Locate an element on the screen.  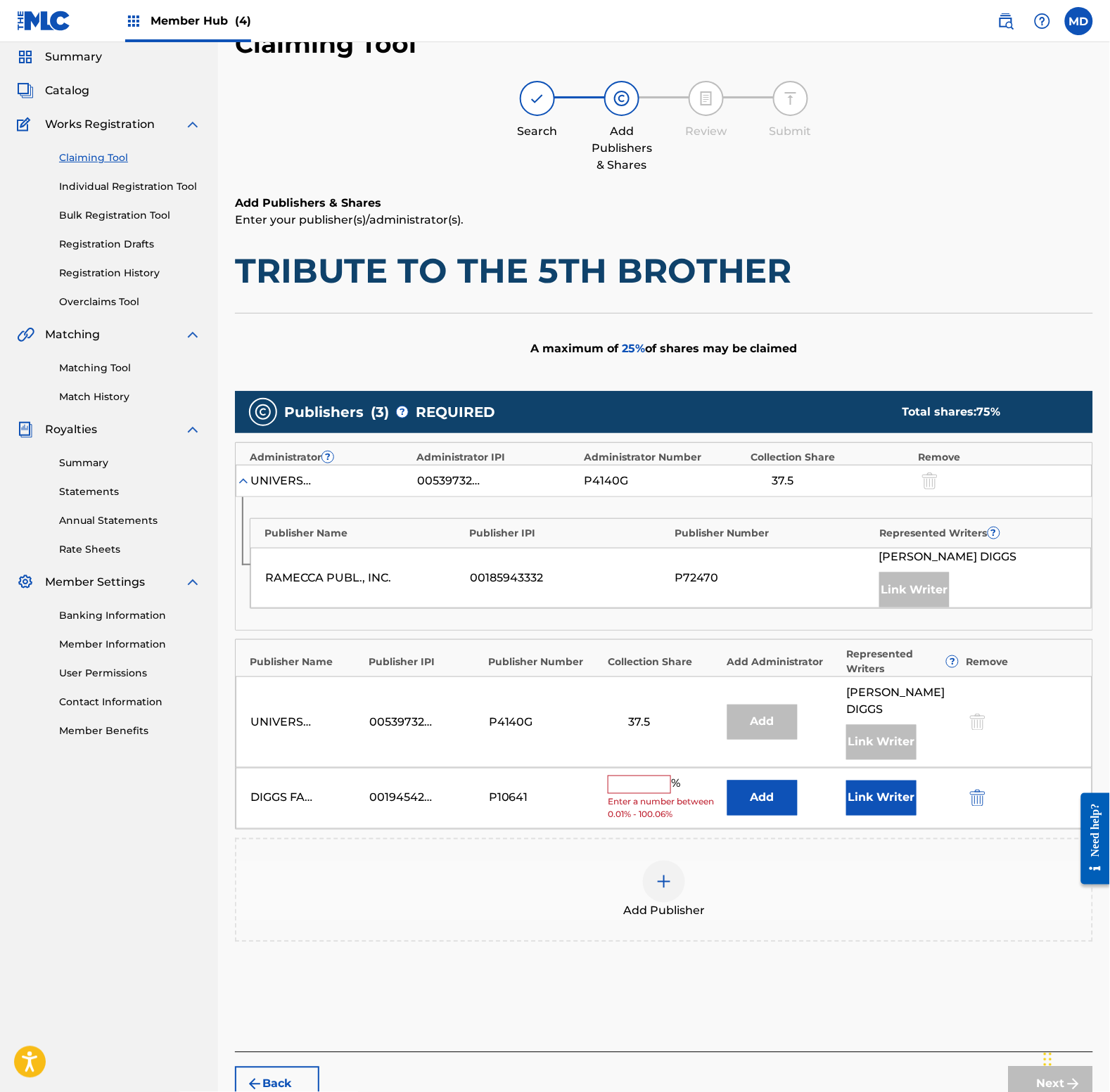
a: Banking Information is located at coordinates (130, 616).